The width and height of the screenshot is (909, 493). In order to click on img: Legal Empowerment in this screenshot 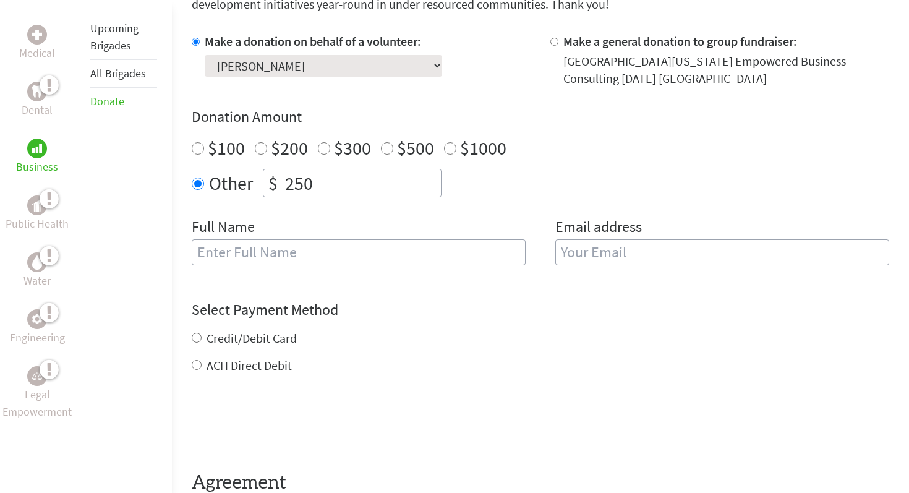, I will do `click(37, 376)`.